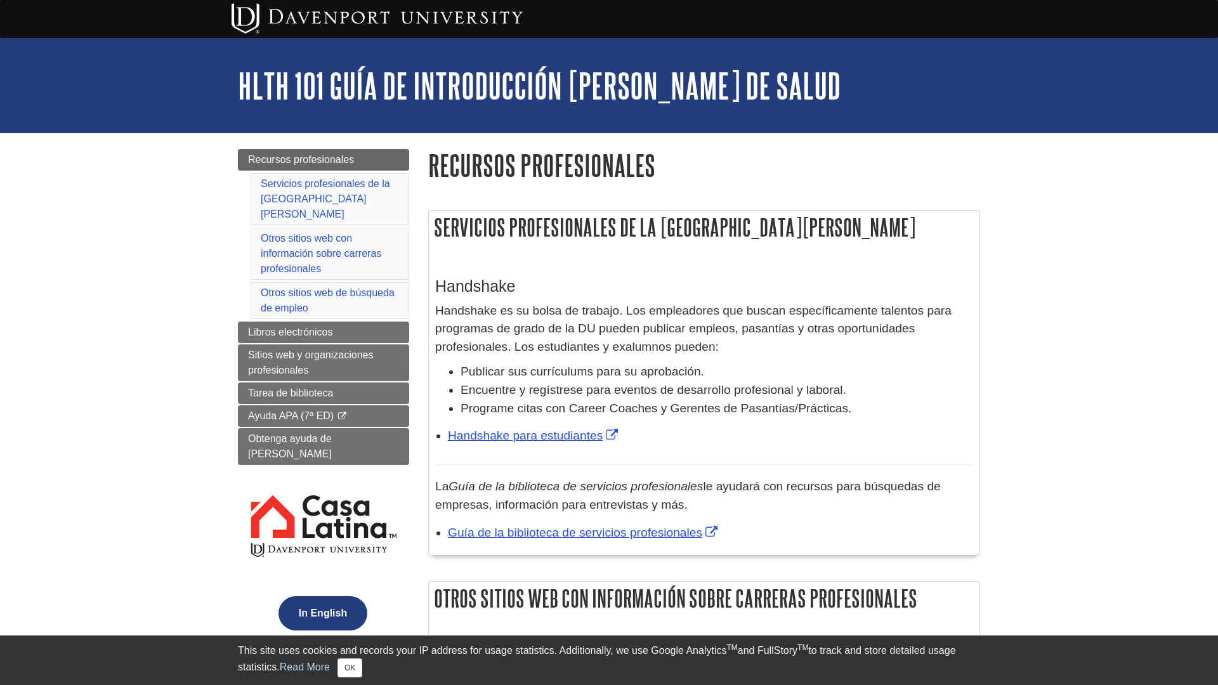 This screenshot has width=1218, height=685. I want to click on a: Otros sitios web de búsqueda de empleo, so click(327, 300).